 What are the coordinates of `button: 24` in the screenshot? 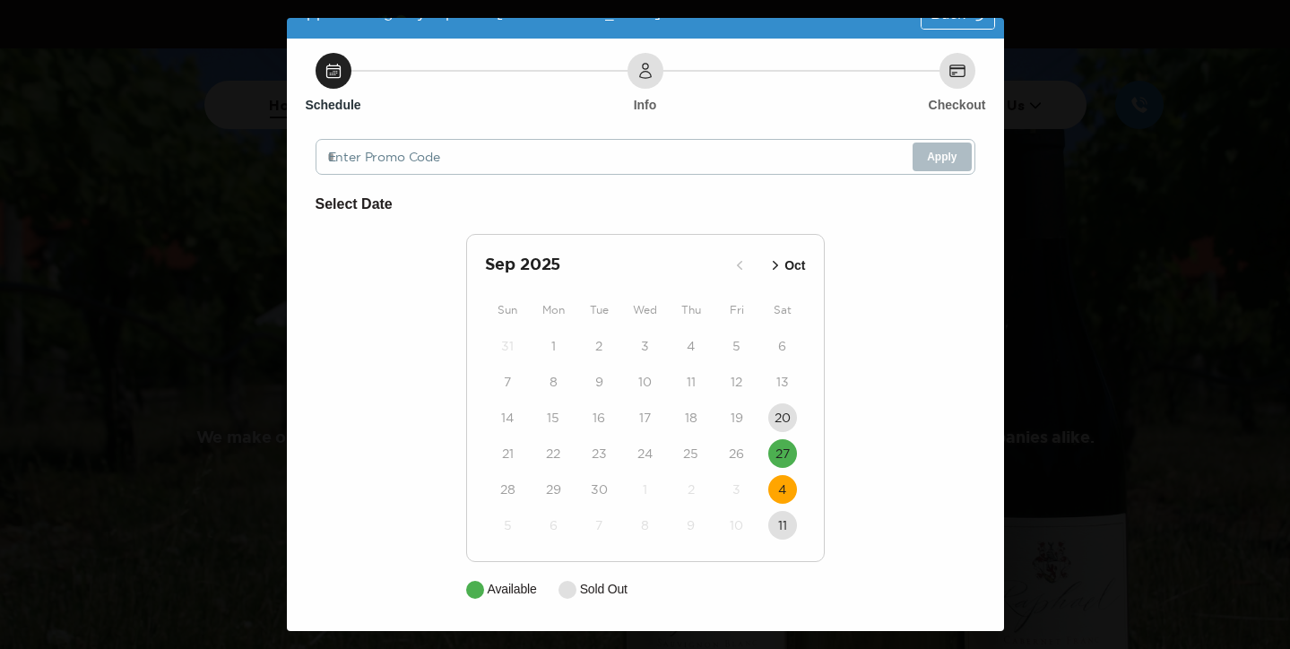 It's located at (645, 454).